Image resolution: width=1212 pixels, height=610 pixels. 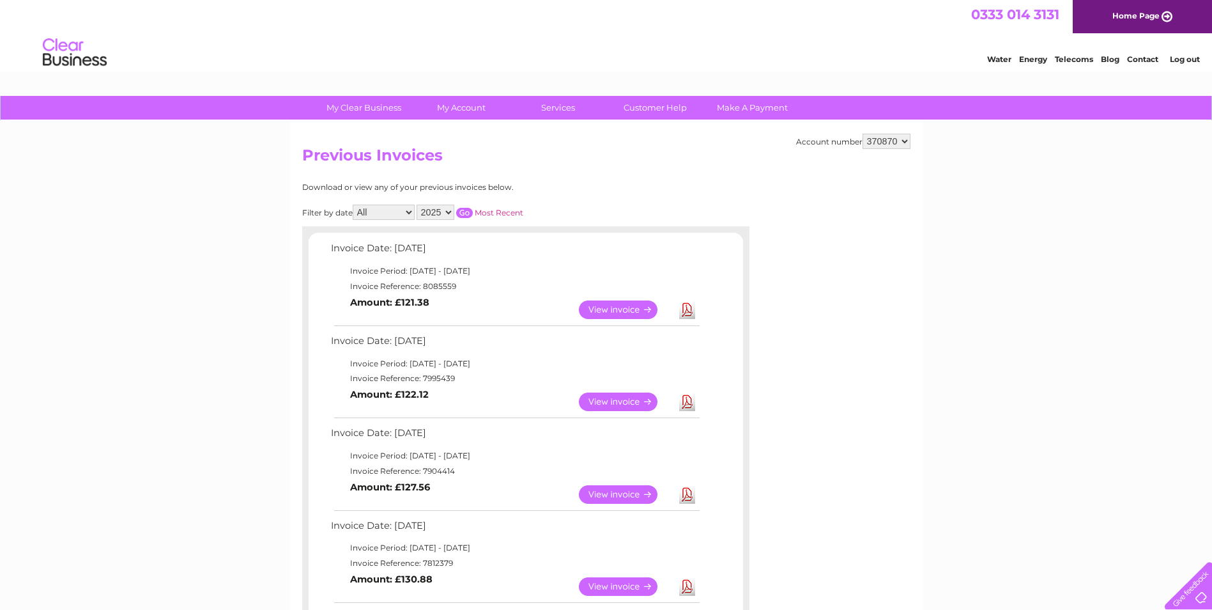 I want to click on a: Customer Help, so click(x=655, y=107).